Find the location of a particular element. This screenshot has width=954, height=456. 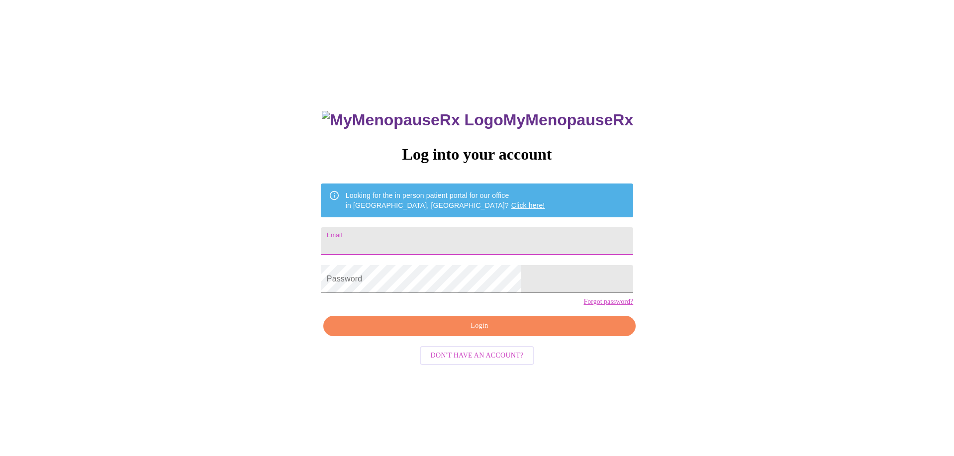

a: Don't have an account? is located at coordinates (477, 355).